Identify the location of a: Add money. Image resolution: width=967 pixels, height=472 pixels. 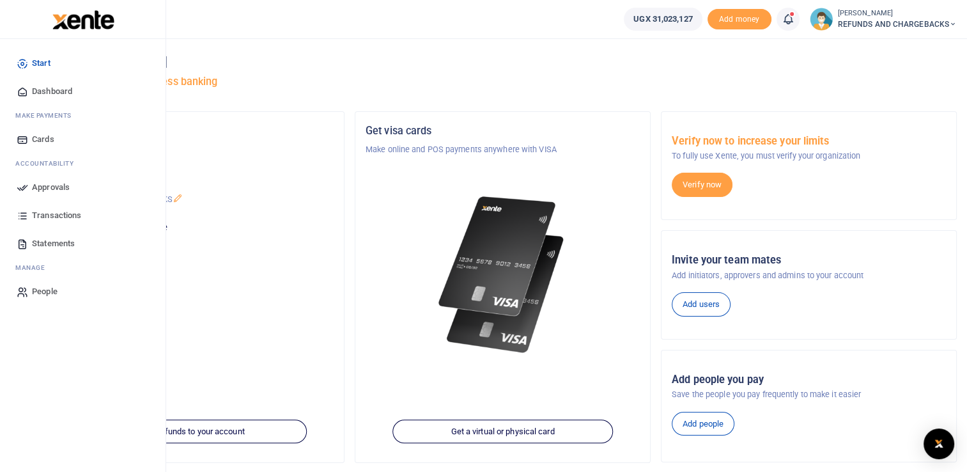
(740, 18).